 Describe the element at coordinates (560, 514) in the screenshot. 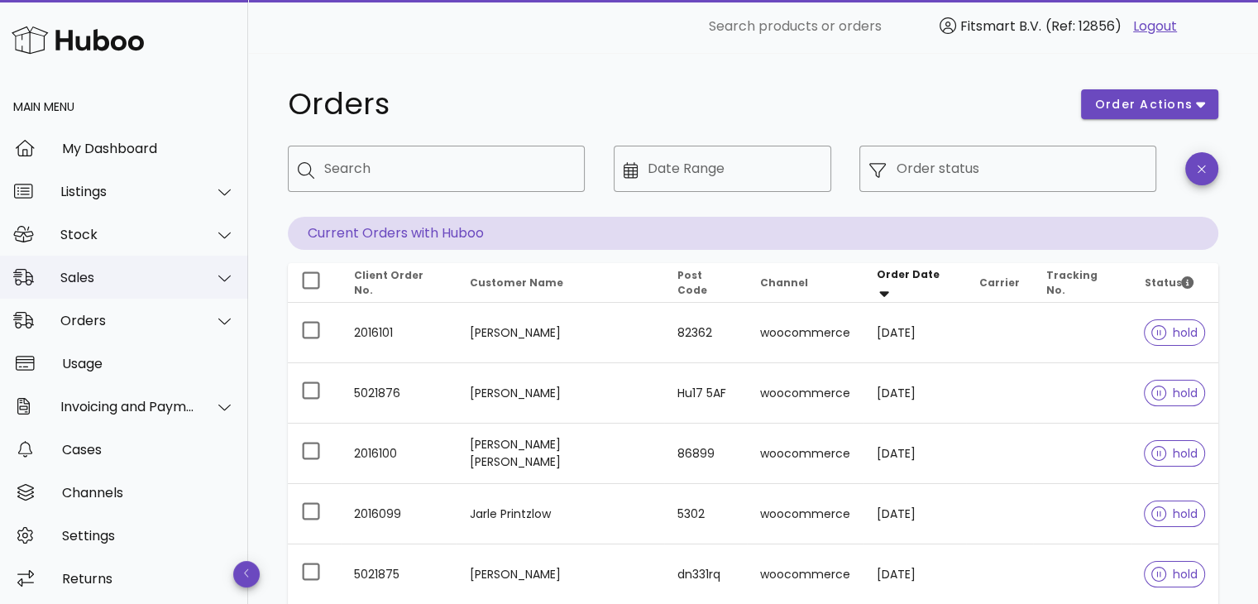

I see `td: Jarle Printzlow` at that location.